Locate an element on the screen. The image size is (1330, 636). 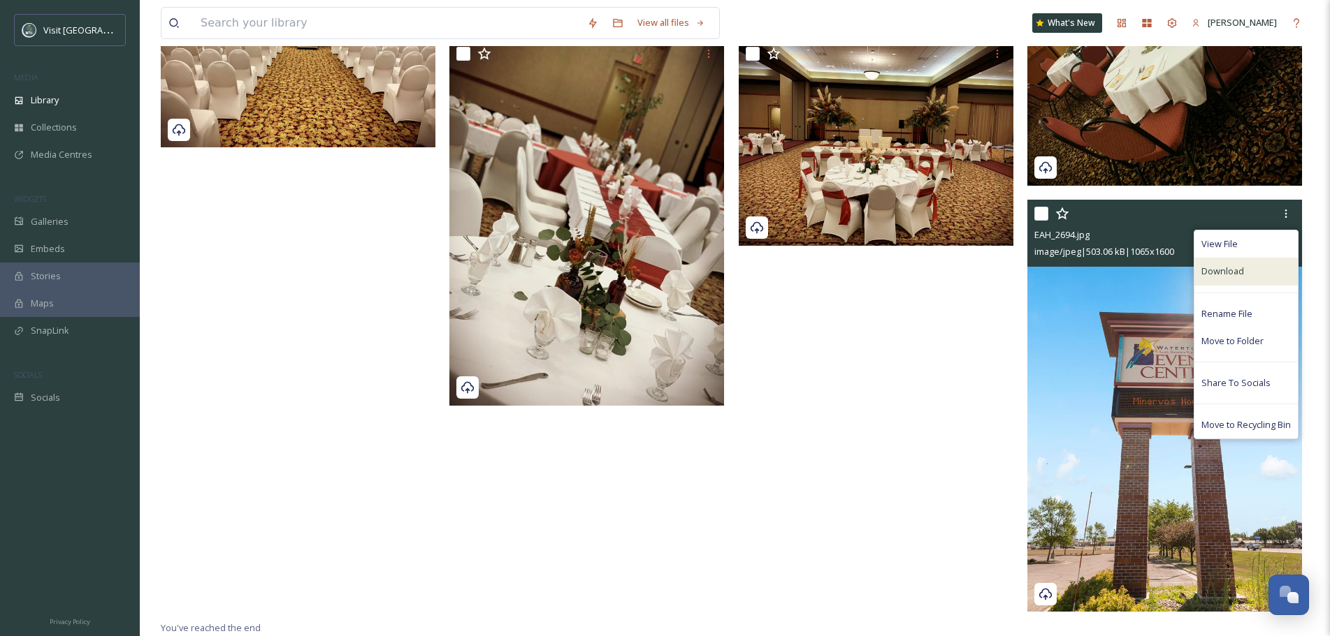
span: SOCIALS is located at coordinates (28, 374).